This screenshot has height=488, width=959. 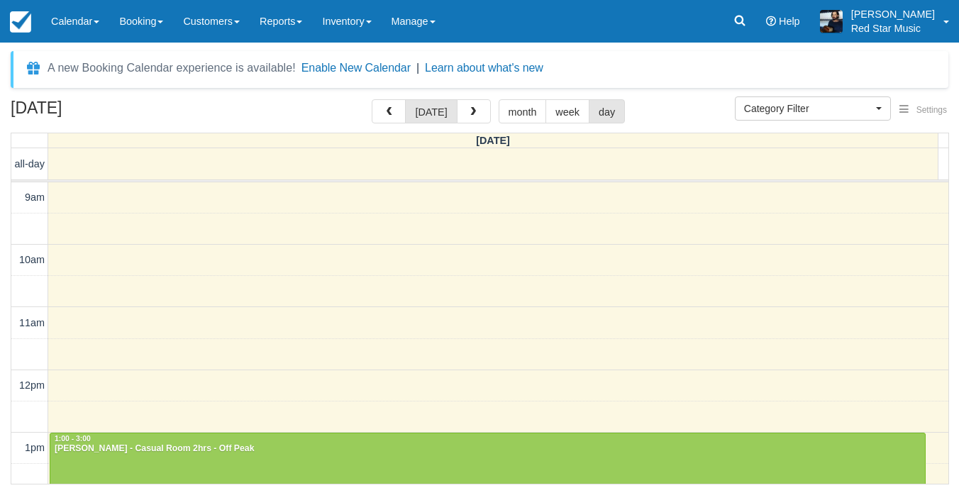 I want to click on button: week, so click(x=567, y=111).